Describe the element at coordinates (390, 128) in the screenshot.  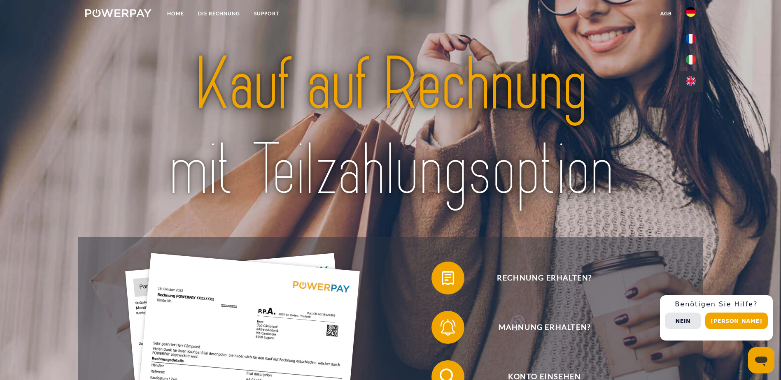
I see `img: title-powerpay_de.svg` at that location.